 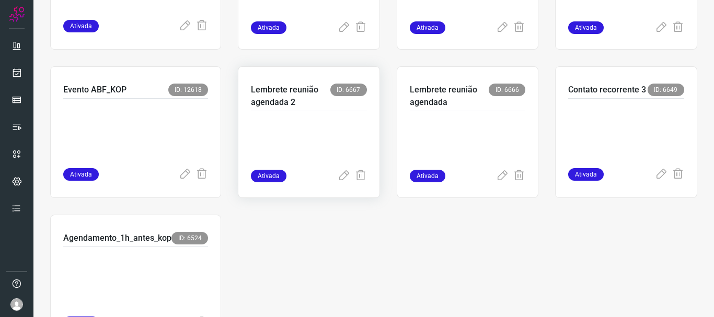 I want to click on img: avatar-user-boy.jpg, so click(x=17, y=305).